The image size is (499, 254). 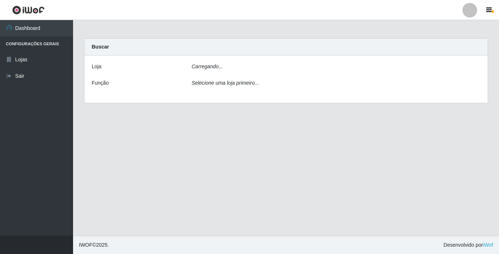 What do you see at coordinates (100, 83) in the screenshot?
I see `label: Função` at bounding box center [100, 83].